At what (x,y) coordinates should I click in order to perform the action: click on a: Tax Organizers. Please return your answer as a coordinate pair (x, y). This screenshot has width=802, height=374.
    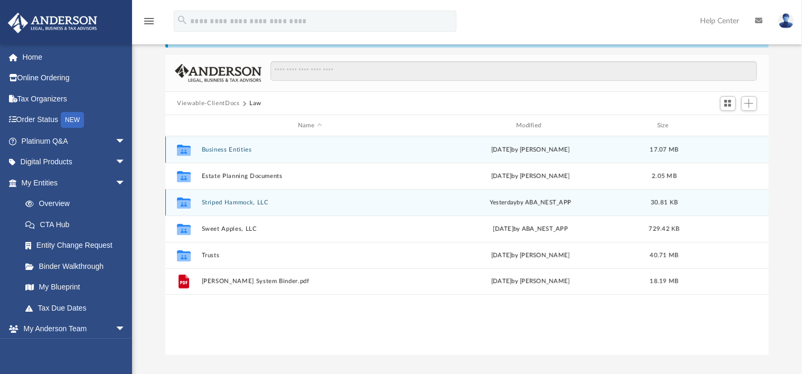
    Looking at the image, I should click on (74, 99).